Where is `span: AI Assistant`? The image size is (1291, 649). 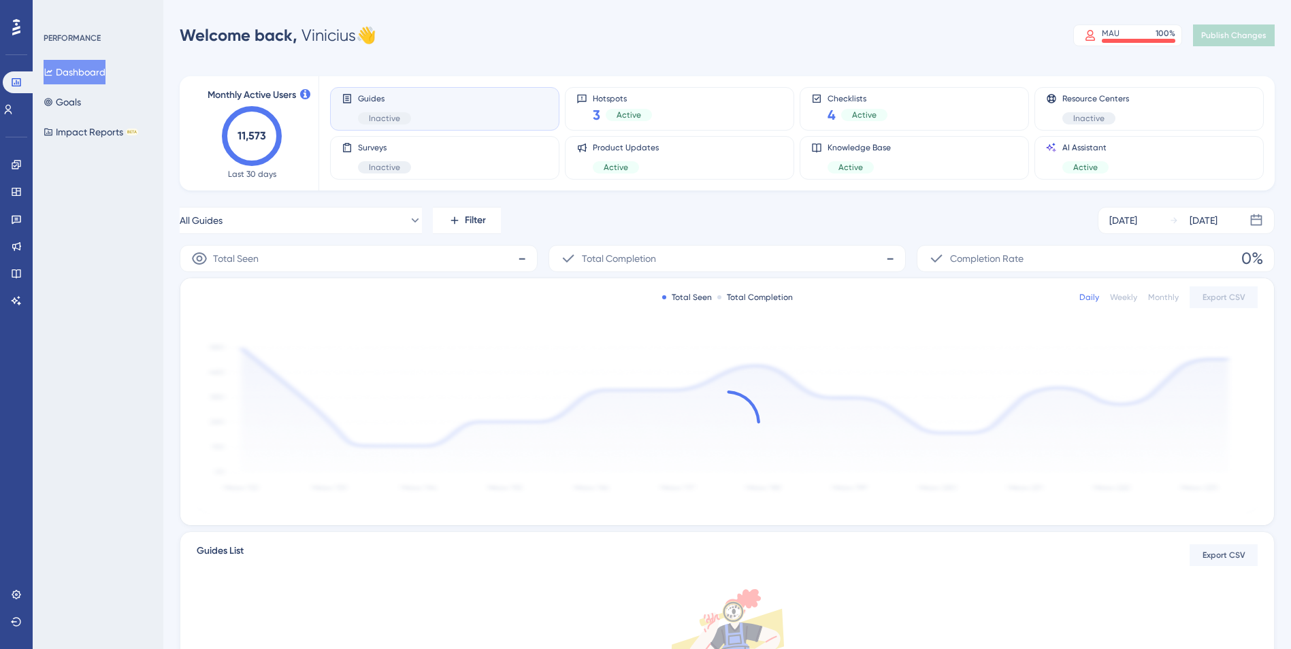 span: AI Assistant is located at coordinates (1085, 148).